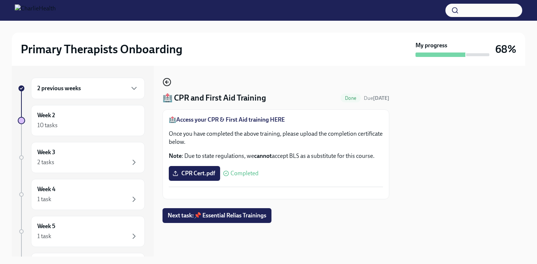 Image resolution: width=537 pixels, height=264 pixels. What do you see at coordinates (46, 115) in the screenshot?
I see `h6: Week 2` at bounding box center [46, 115].